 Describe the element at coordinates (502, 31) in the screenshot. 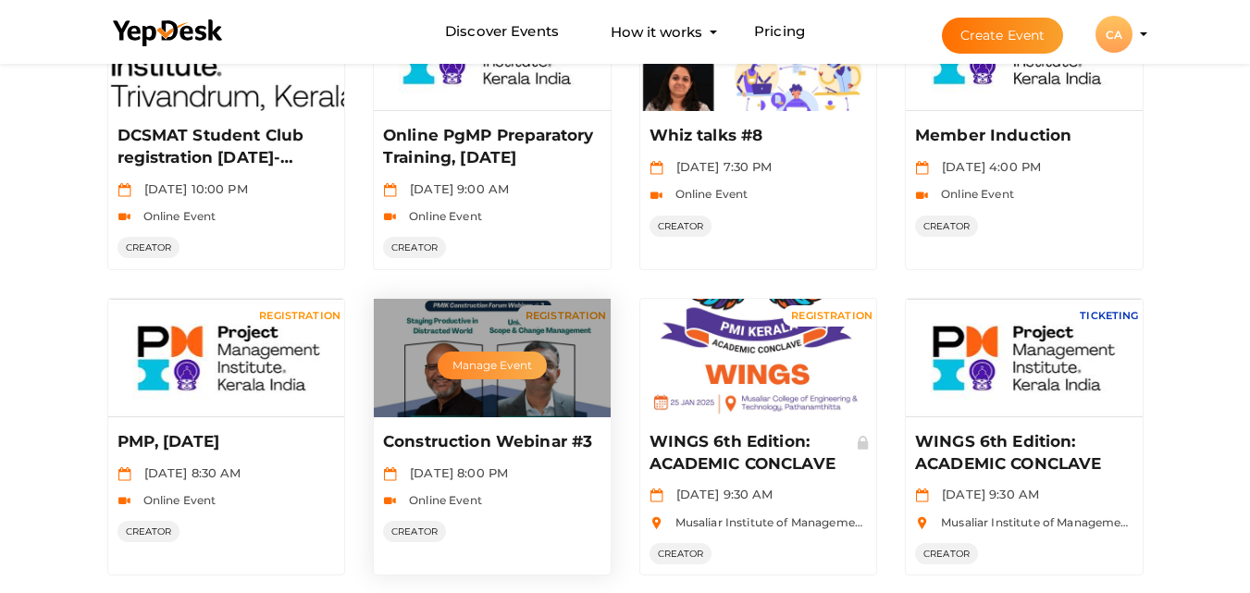

I see `a: Discover Events` at that location.